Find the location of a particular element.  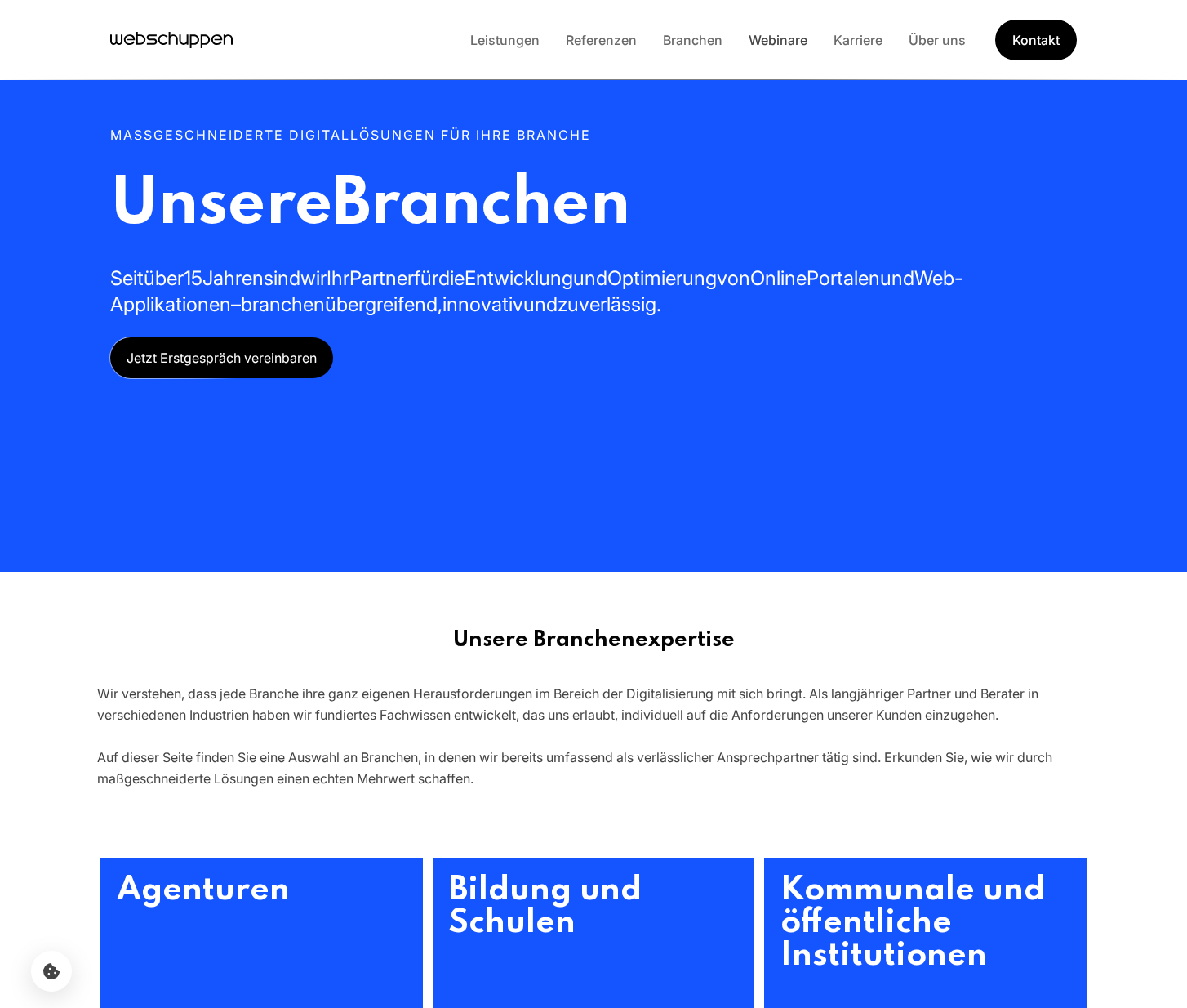

span: Jahren is located at coordinates (233, 278).